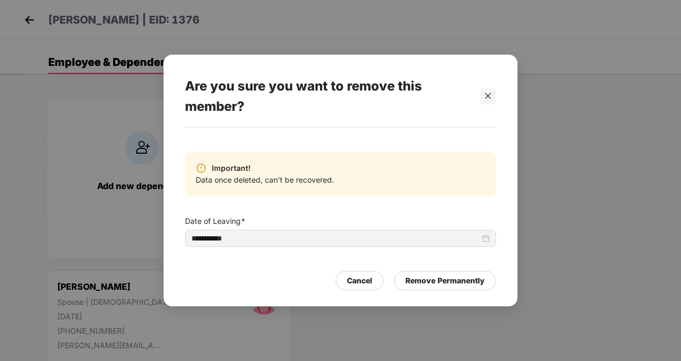 The height and width of the screenshot is (361, 681). I want to click on span: Data once deleted, can't be recovered., so click(265, 180).